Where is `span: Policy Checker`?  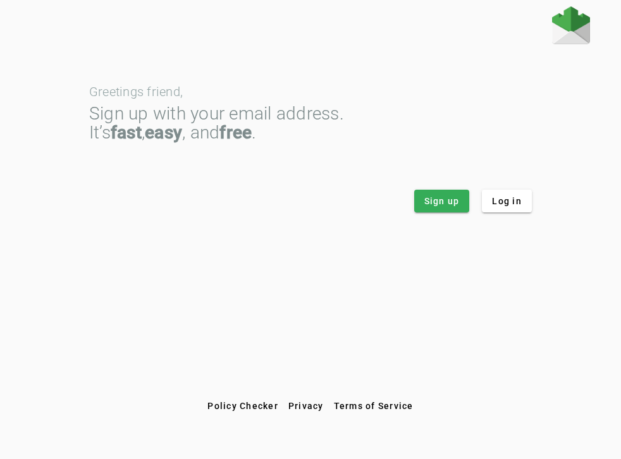 span: Policy Checker is located at coordinates (243, 406).